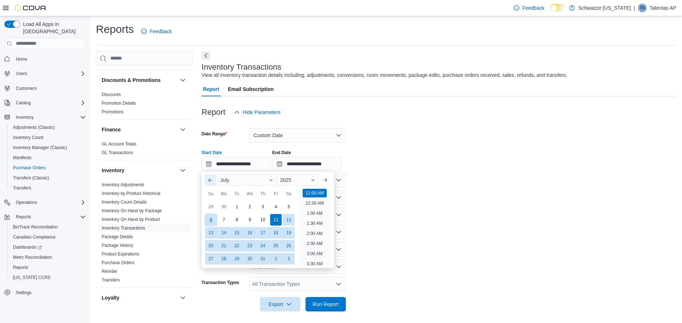 This screenshot has height=323, width=682. I want to click on div: Button. Open the year selector. 2025 is currently selected., so click(298, 180).